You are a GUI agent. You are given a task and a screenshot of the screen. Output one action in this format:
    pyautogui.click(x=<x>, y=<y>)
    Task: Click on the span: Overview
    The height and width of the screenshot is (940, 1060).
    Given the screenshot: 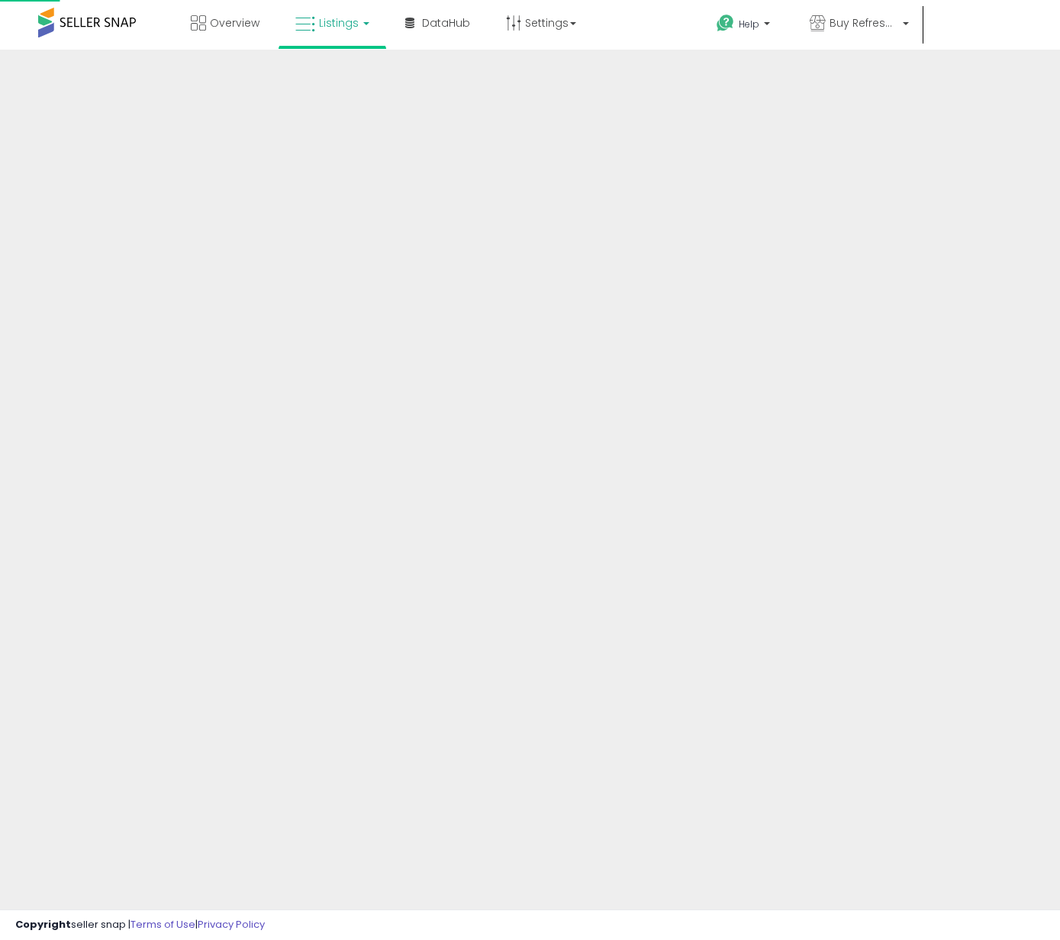 What is the action you would take?
    pyautogui.click(x=234, y=23)
    